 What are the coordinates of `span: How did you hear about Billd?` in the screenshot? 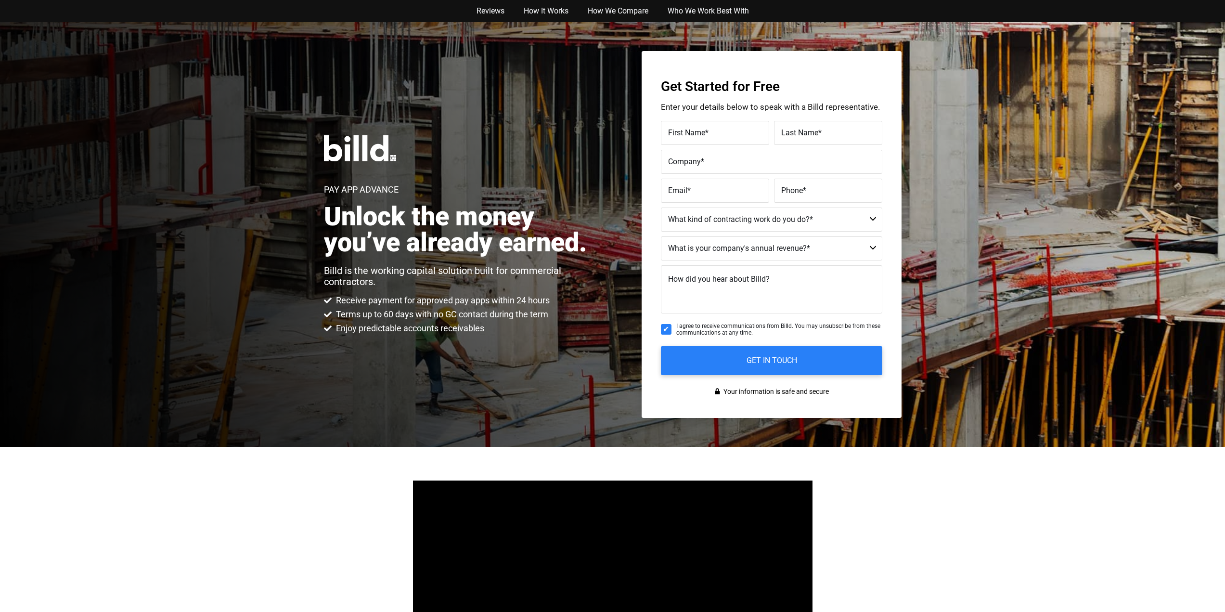 It's located at (718, 279).